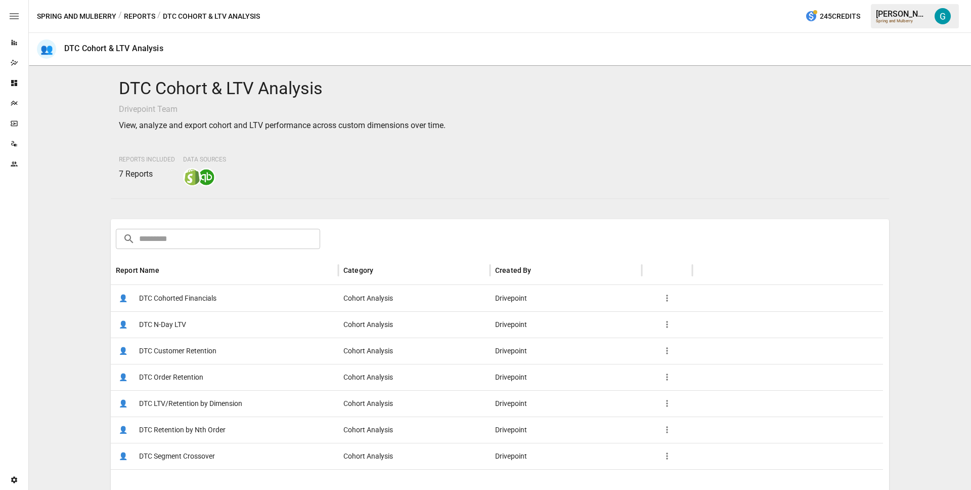 The height and width of the screenshot is (490, 971). Describe the element at coordinates (140, 16) in the screenshot. I see `button: Reports` at that location.